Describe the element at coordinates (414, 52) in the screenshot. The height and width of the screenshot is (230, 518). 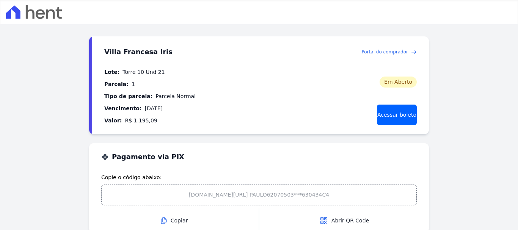
I see `span: east` at that location.